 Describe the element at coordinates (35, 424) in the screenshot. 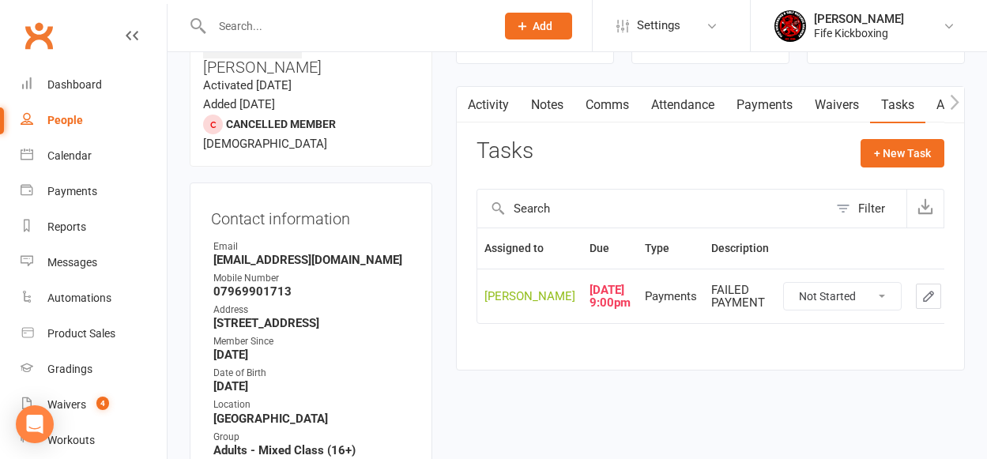

I see `div: Open Intercom Messenger` at that location.